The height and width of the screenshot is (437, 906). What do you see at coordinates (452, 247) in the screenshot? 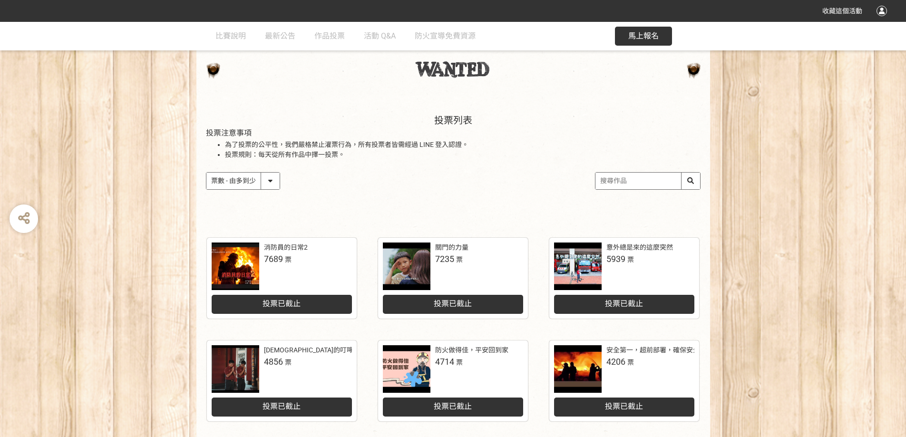
I see `div: 關門的力量` at bounding box center [452, 247].